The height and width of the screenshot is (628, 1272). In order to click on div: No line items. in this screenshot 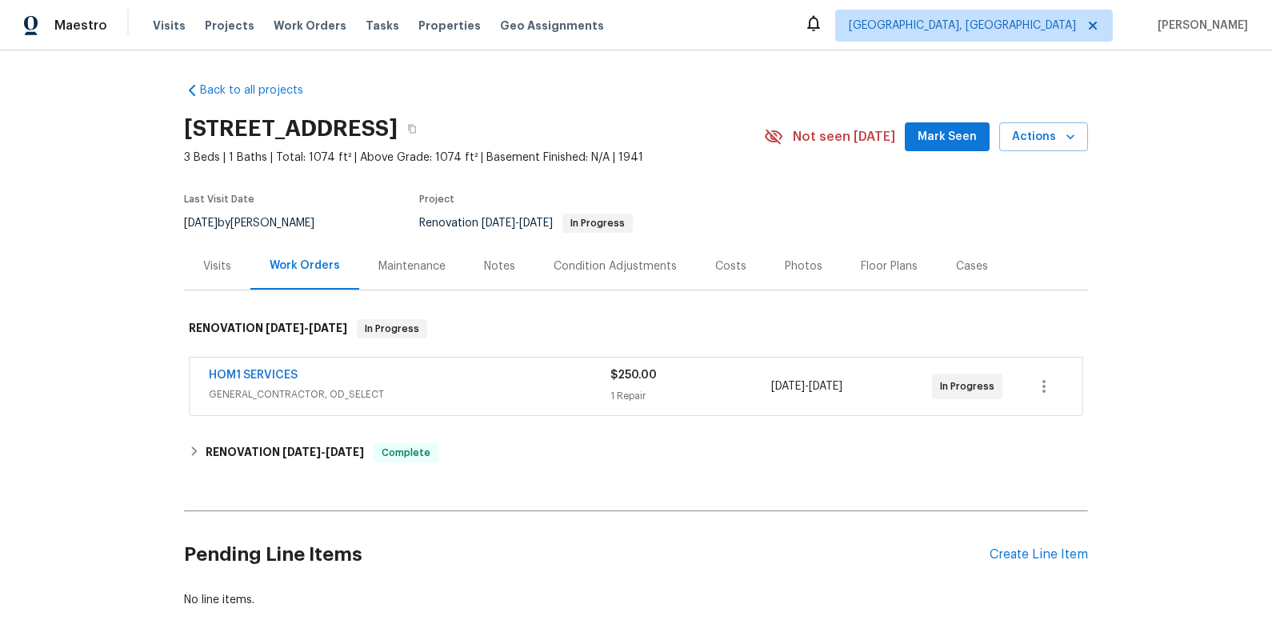, I will do `click(636, 600)`.